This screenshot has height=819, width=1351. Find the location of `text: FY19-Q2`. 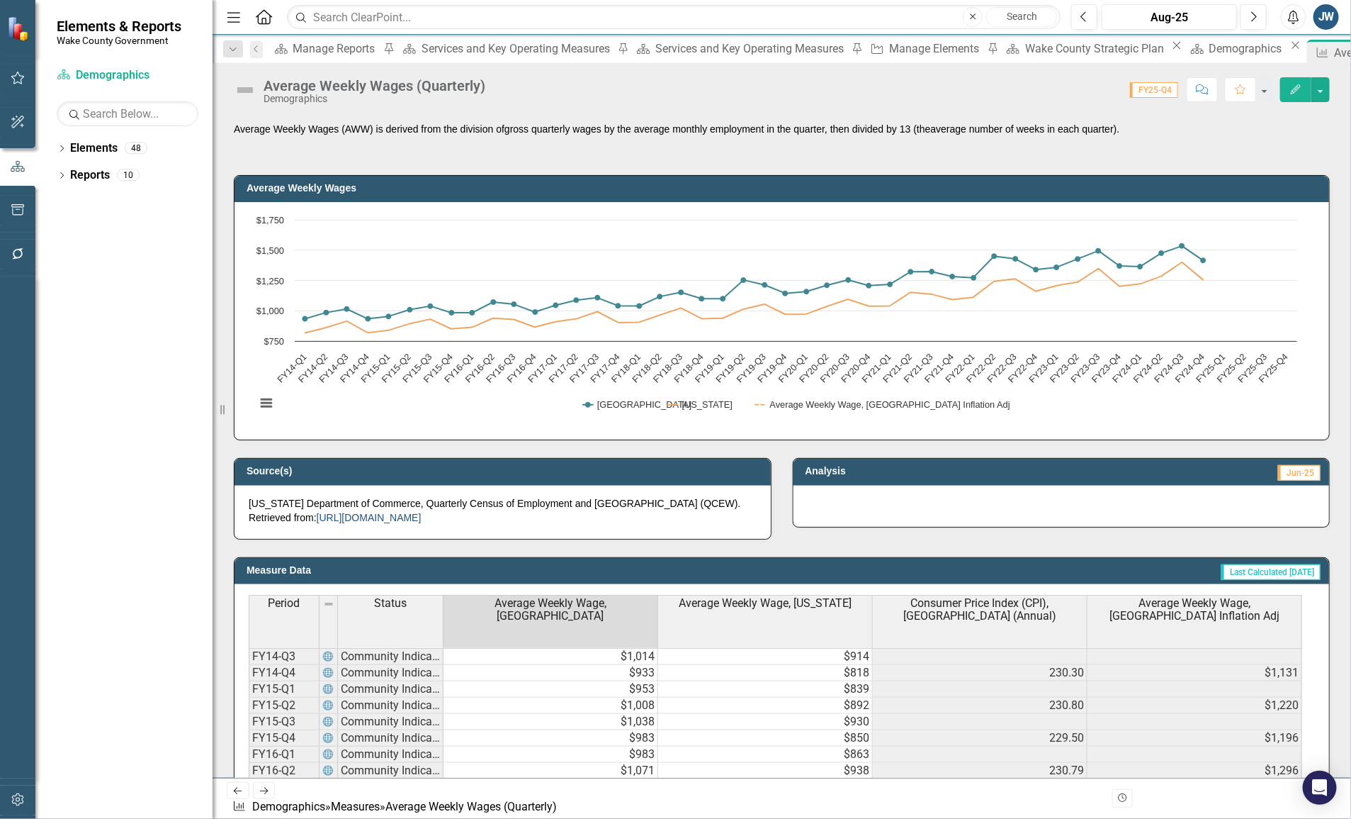

text: FY19-Q2 is located at coordinates (730, 368).